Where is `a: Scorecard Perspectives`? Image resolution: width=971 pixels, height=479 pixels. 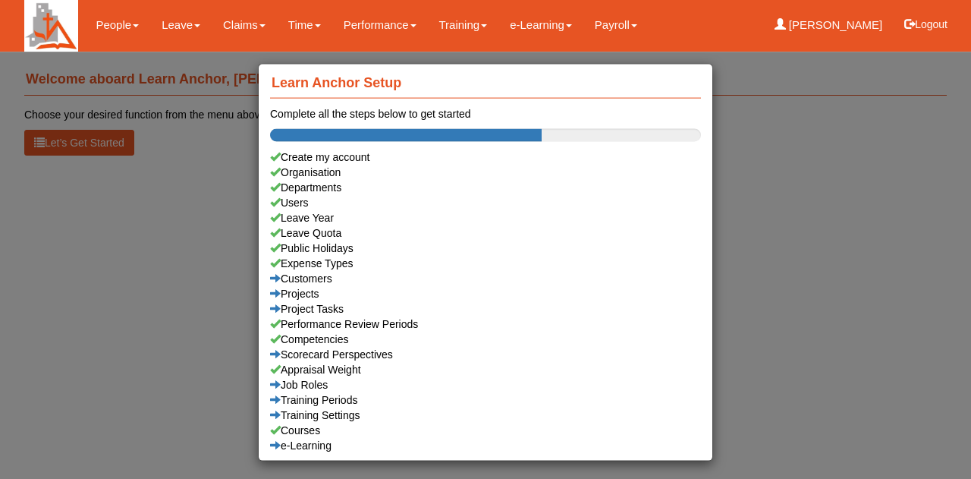
a: Scorecard Perspectives is located at coordinates (485, 354).